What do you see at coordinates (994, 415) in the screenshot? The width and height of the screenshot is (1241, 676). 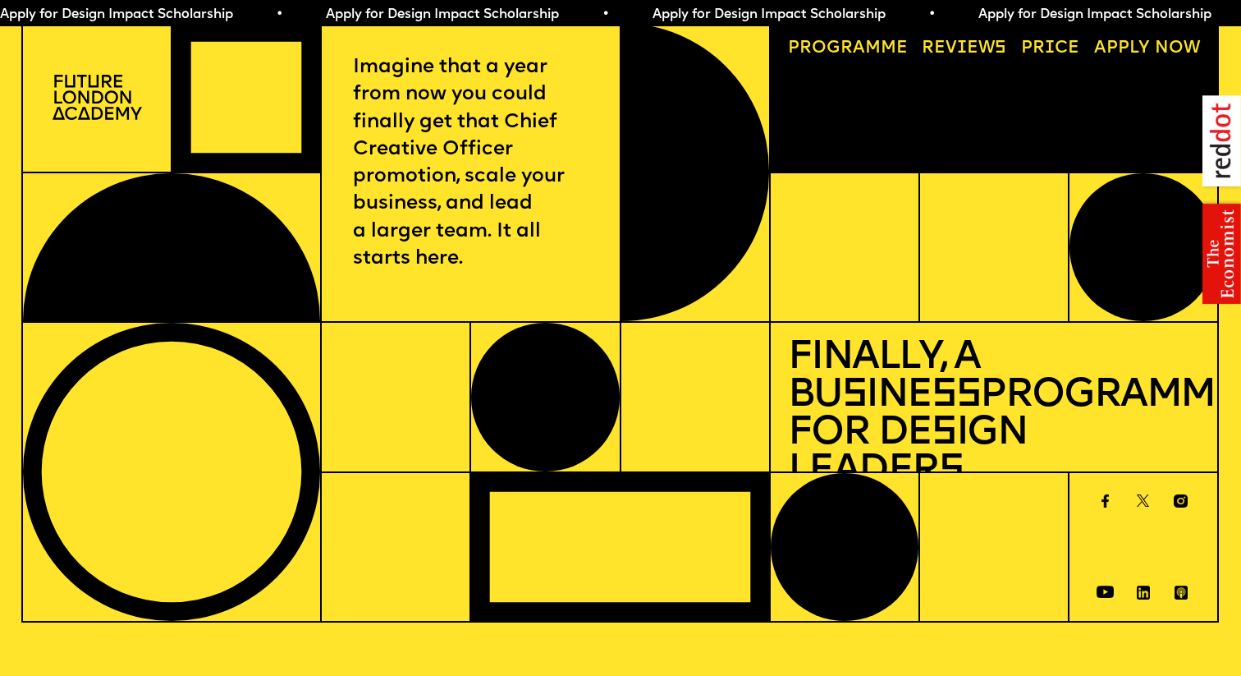 I see `h1: Finally, a Bu ine Programme for De ign Leader` at bounding box center [994, 415].